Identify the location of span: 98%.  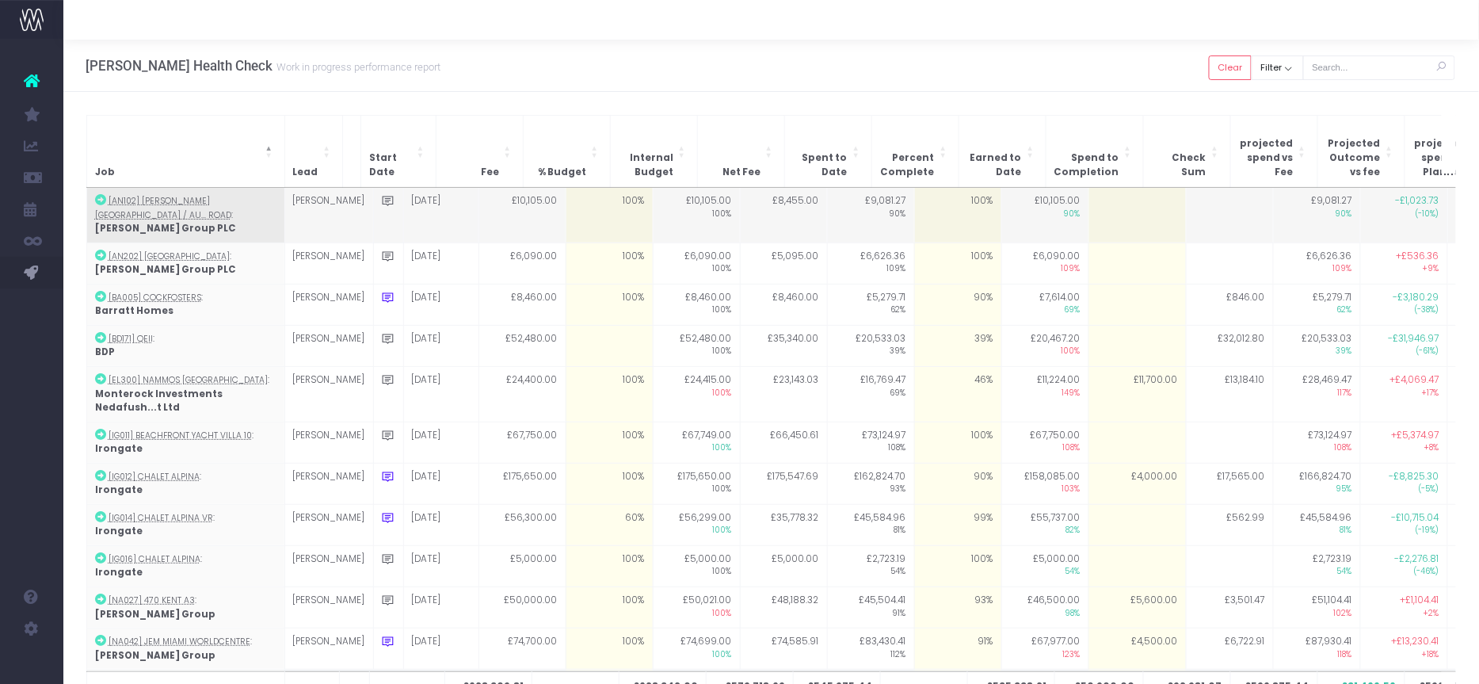
(1045, 613).